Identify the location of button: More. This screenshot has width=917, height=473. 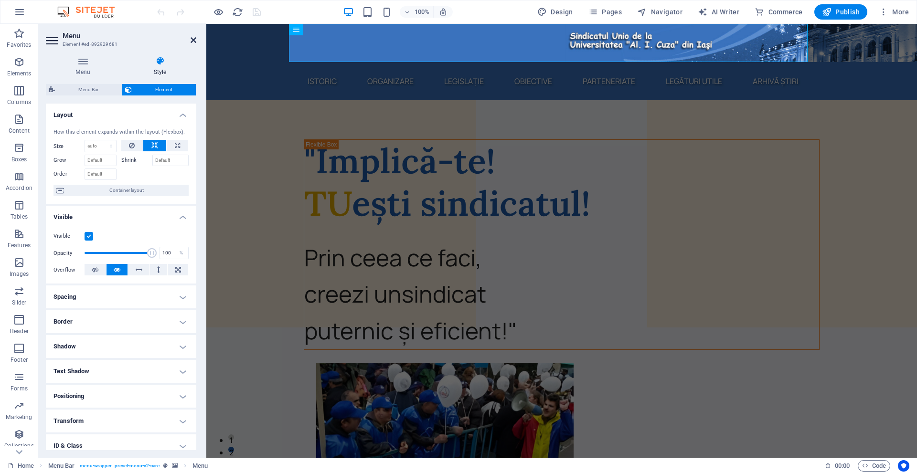
(894, 12).